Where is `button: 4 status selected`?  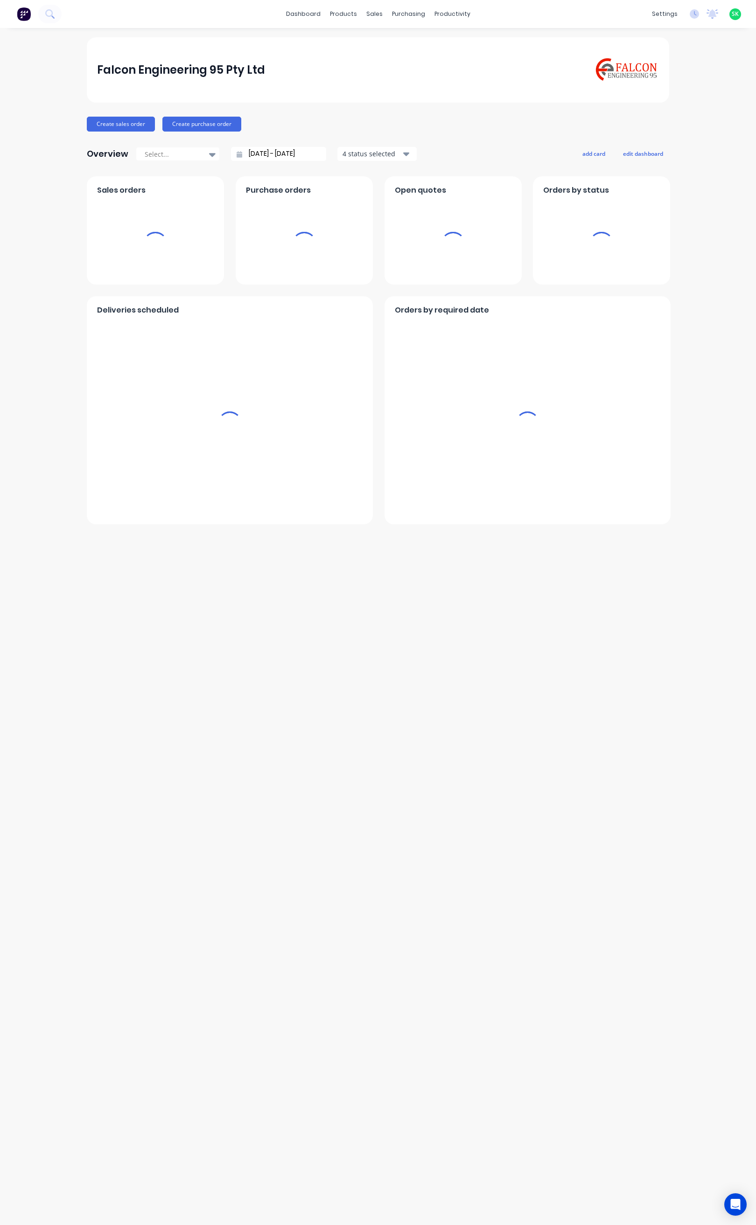
button: 4 status selected is located at coordinates (377, 154).